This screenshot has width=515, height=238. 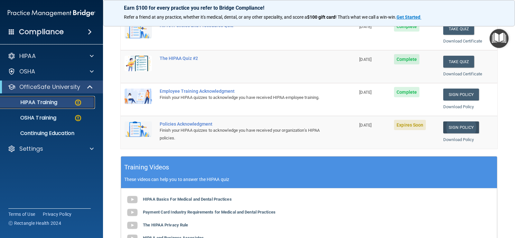 I want to click on strong: Get Started, so click(x=408, y=17).